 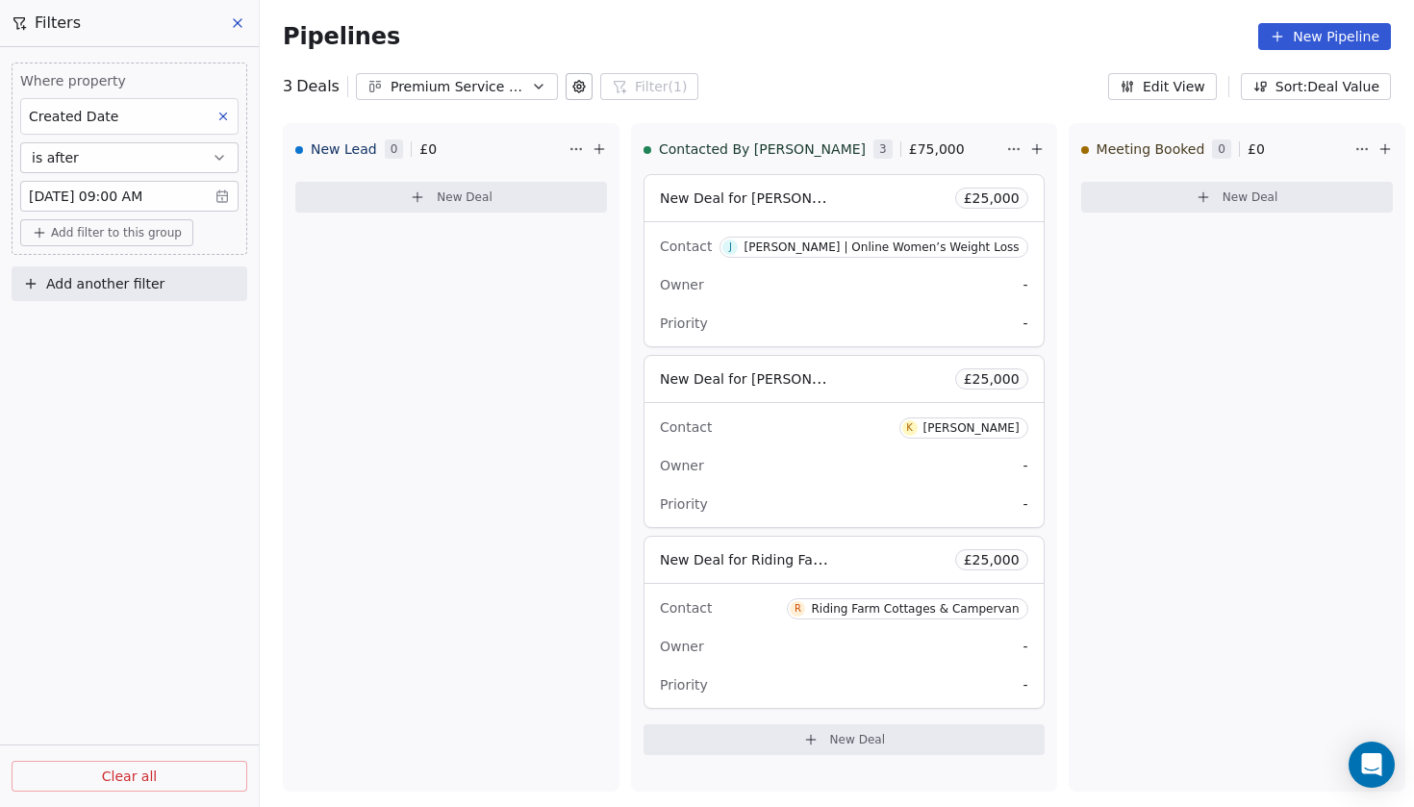 What do you see at coordinates (1372, 765) in the screenshot?
I see `div: Open Intercom Messenger` at bounding box center [1372, 765].